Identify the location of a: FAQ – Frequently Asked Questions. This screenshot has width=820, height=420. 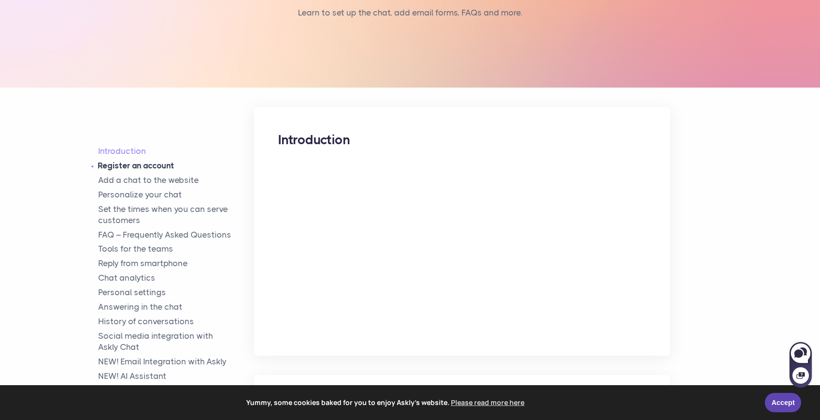
(176, 235).